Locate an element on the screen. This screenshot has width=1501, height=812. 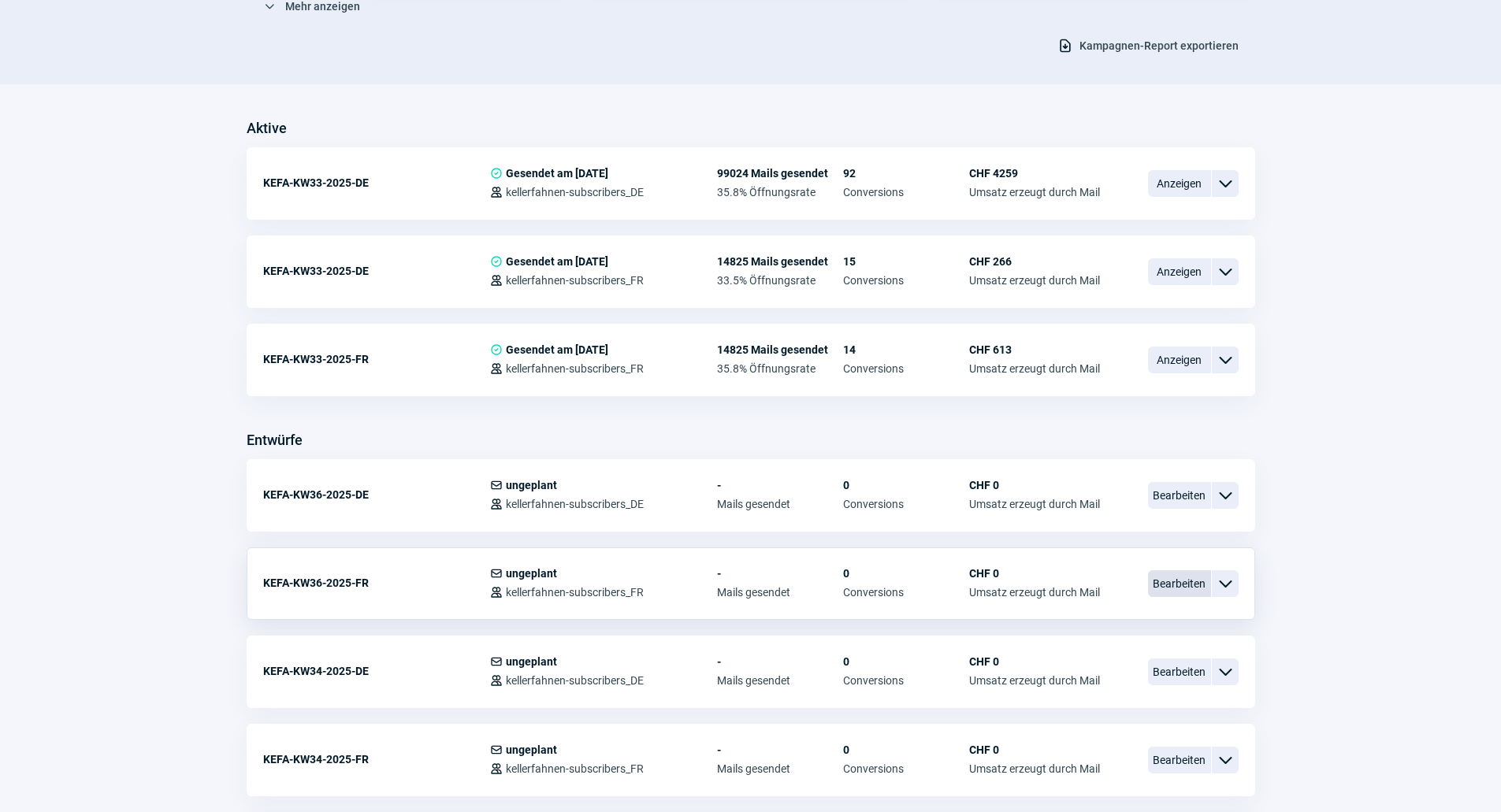
span: CHF 4259 is located at coordinates (1034, 173).